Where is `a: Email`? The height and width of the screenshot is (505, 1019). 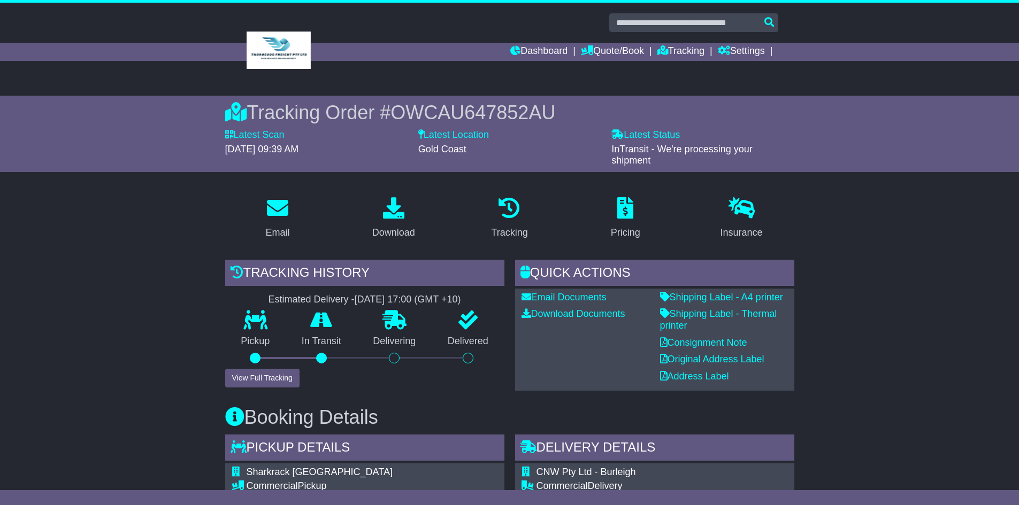
a: Email is located at coordinates (277, 219).